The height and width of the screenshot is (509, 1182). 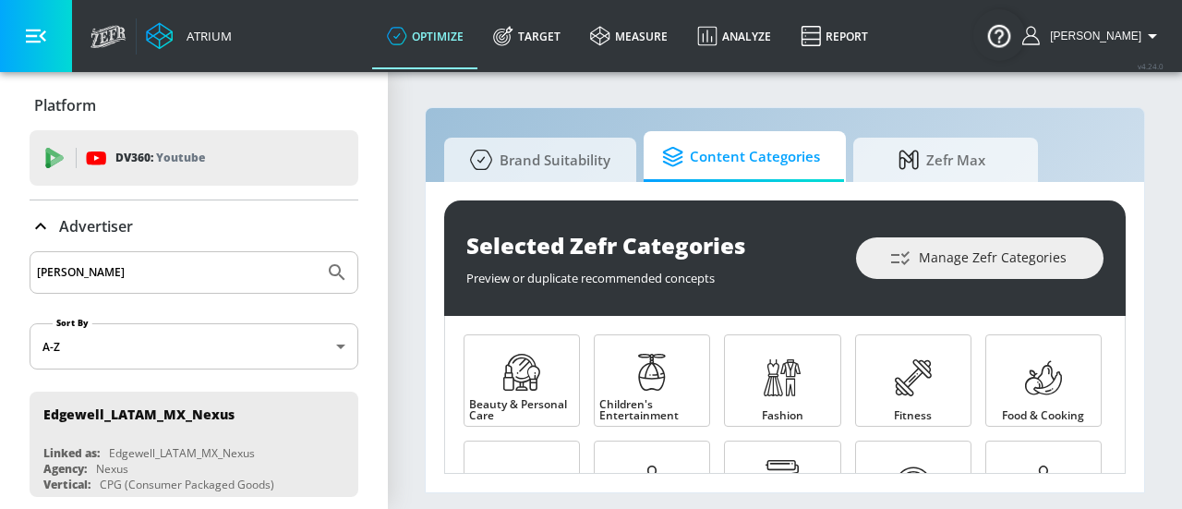 What do you see at coordinates (176, 272) in the screenshot?
I see `input: Search by name` at bounding box center [176, 272].